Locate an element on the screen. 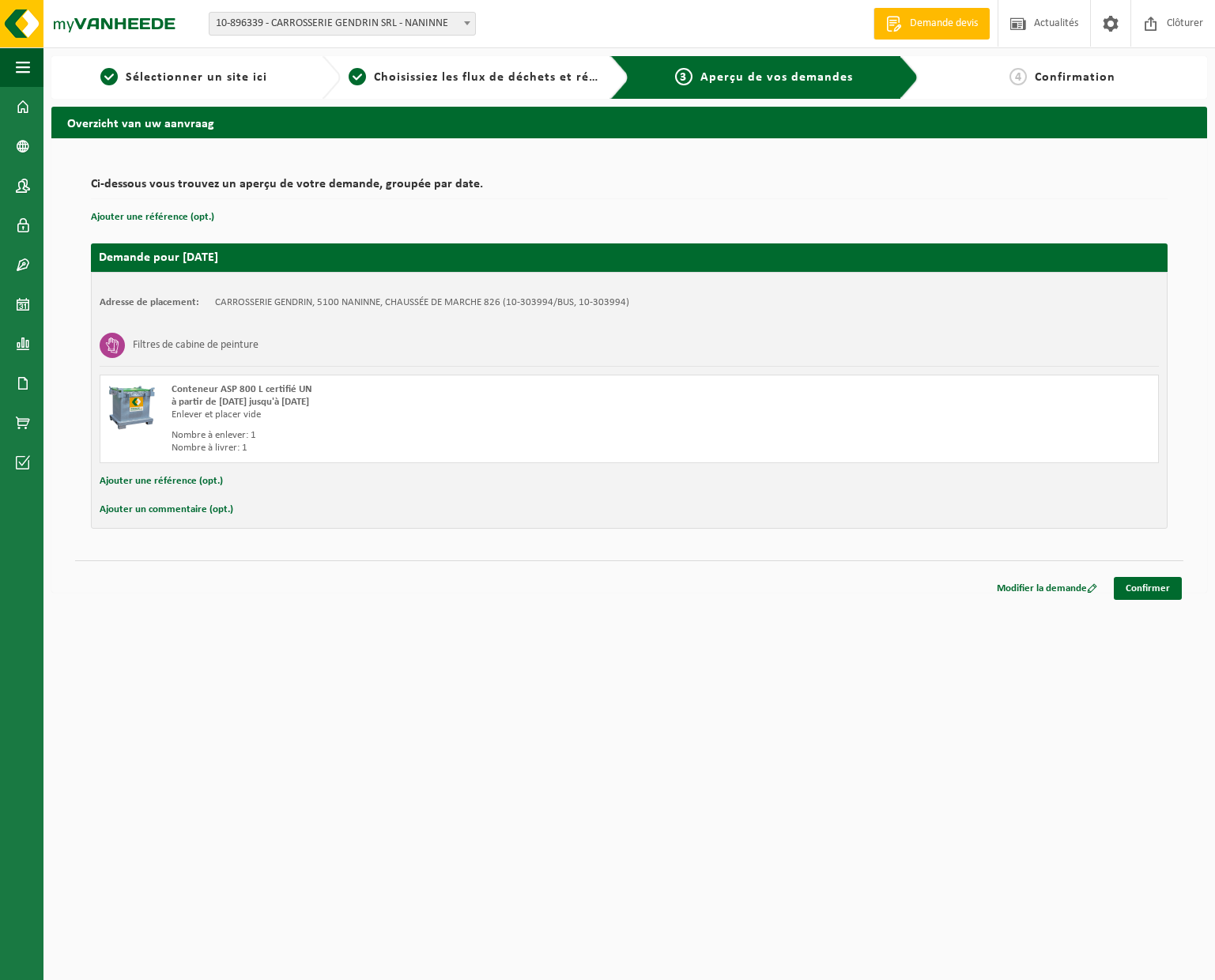  div: Enlever et placer vide is located at coordinates (431, 415).